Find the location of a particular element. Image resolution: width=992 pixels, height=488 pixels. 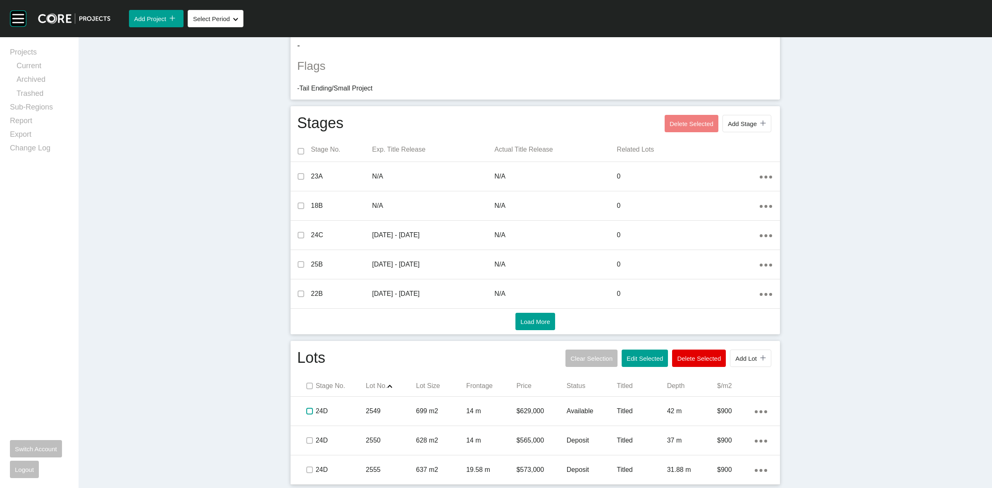

p: Lot Size is located at coordinates (441, 386).